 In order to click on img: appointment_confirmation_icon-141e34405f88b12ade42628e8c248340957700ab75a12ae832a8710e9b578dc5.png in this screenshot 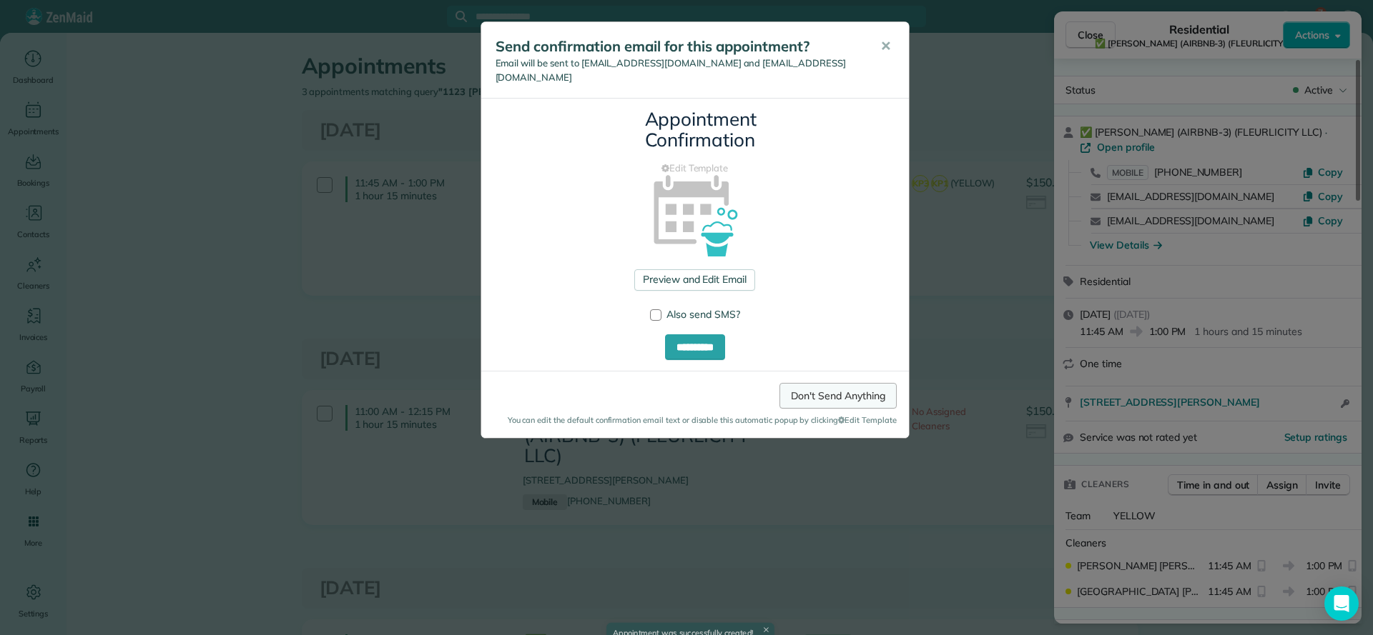, I will do `click(694, 214)`.